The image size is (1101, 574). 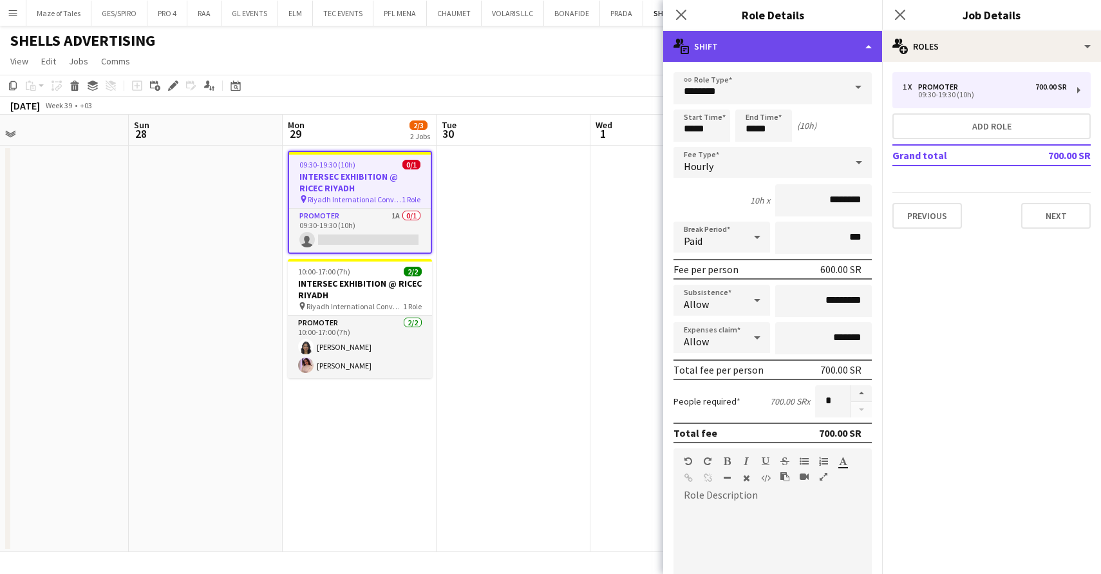 What do you see at coordinates (119, 13) in the screenshot?
I see `button: GES/SPIRO` at bounding box center [119, 13].